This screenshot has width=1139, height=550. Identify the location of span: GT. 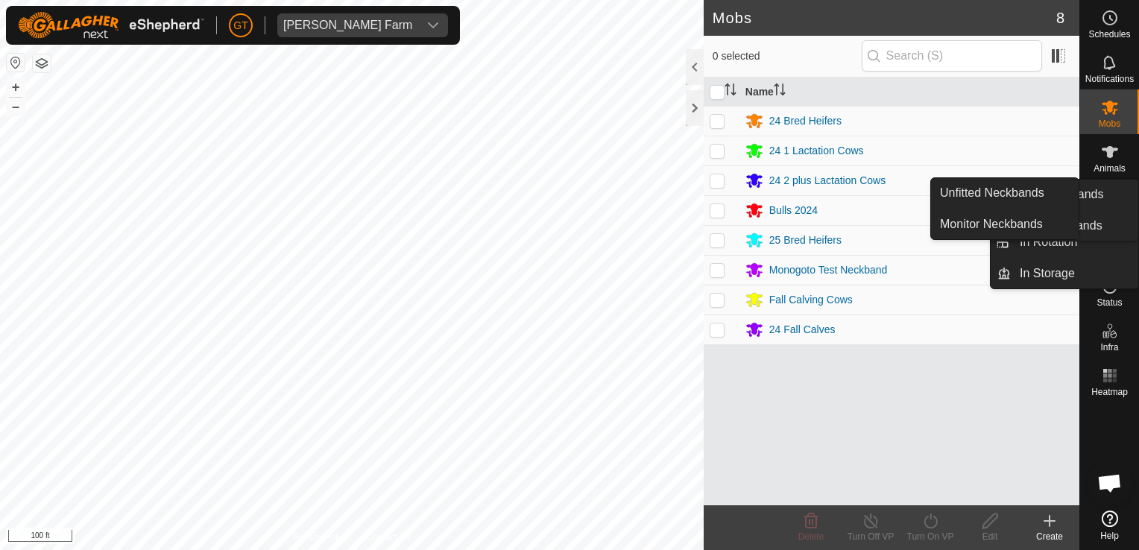
(240, 25).